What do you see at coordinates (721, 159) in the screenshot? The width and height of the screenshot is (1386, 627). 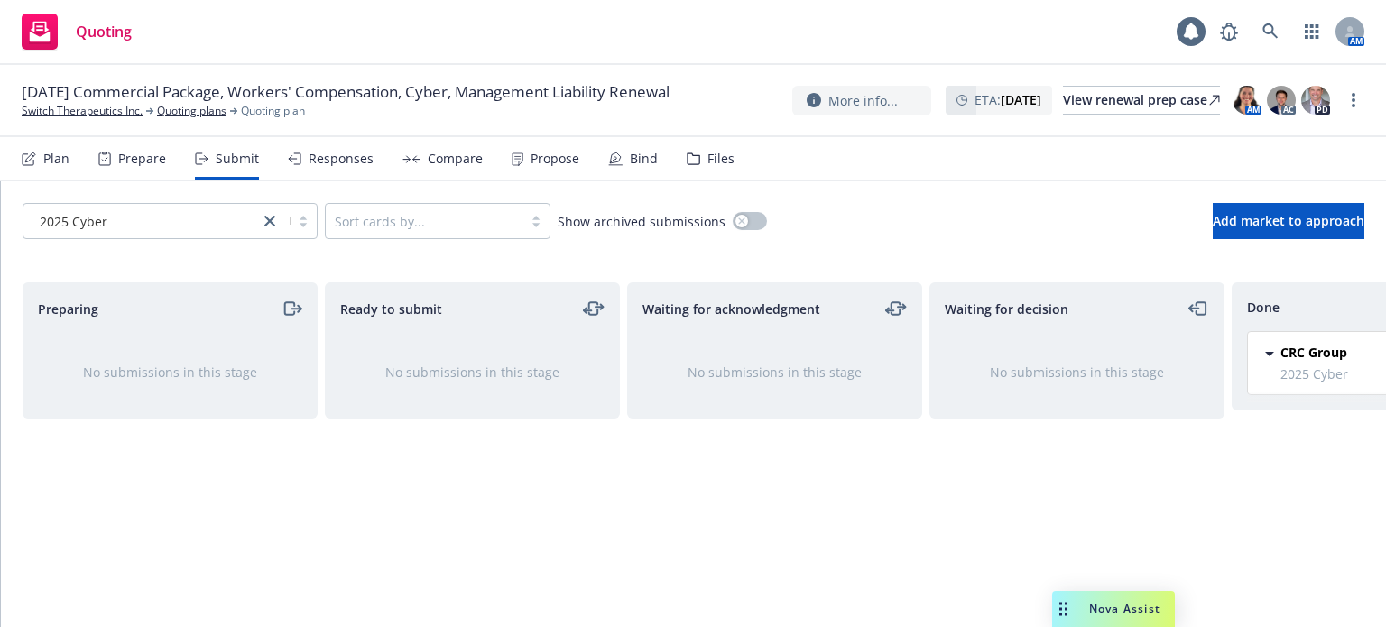 I see `div: Files` at bounding box center [721, 159].